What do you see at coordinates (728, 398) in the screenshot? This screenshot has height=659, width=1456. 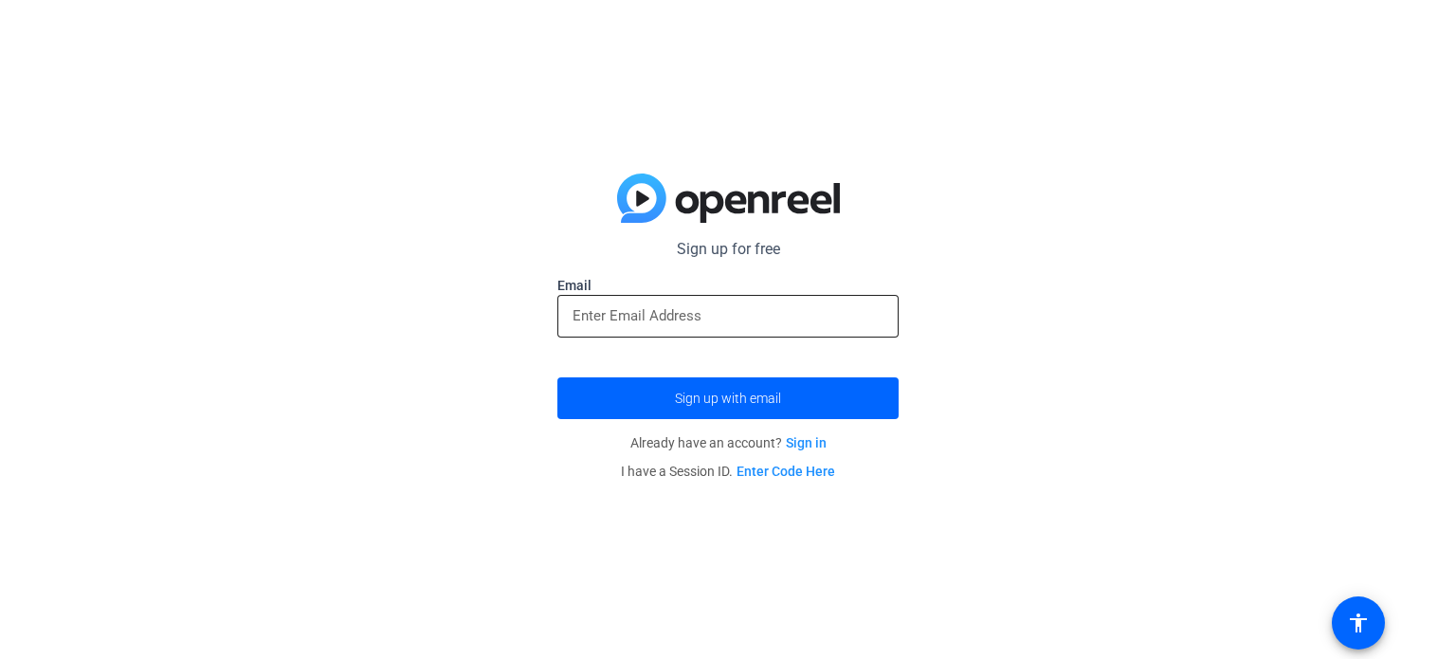 I see `button: Sign up with email` at bounding box center [728, 398].